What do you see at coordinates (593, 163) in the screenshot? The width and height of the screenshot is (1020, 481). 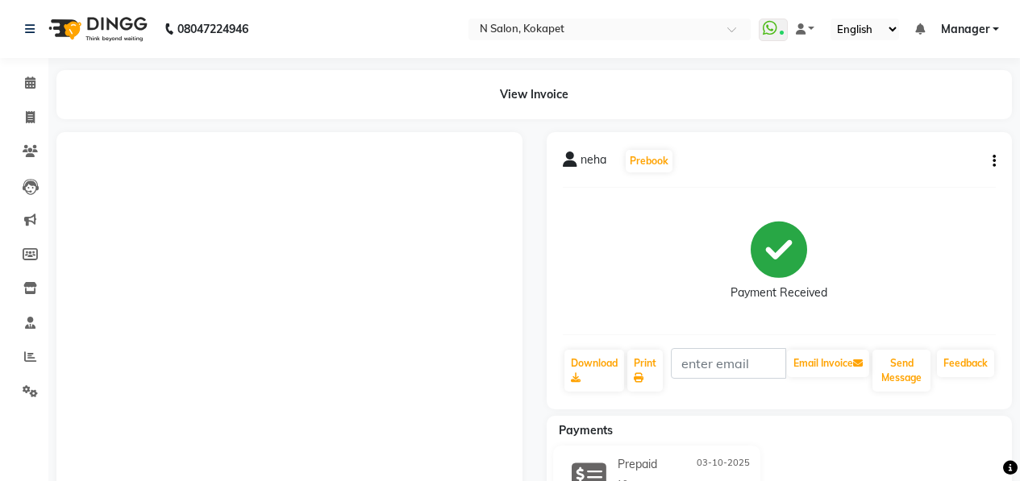 I see `span: neha` at bounding box center [593, 163].